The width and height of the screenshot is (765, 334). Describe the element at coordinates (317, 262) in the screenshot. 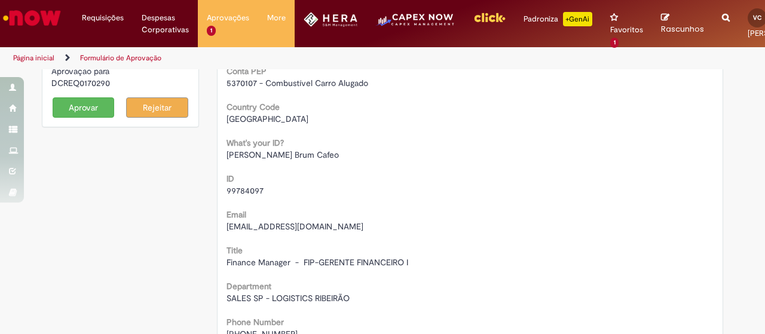

I see `span: Finance Manager - FIP-GERENTE FINANCEIRO I` at that location.